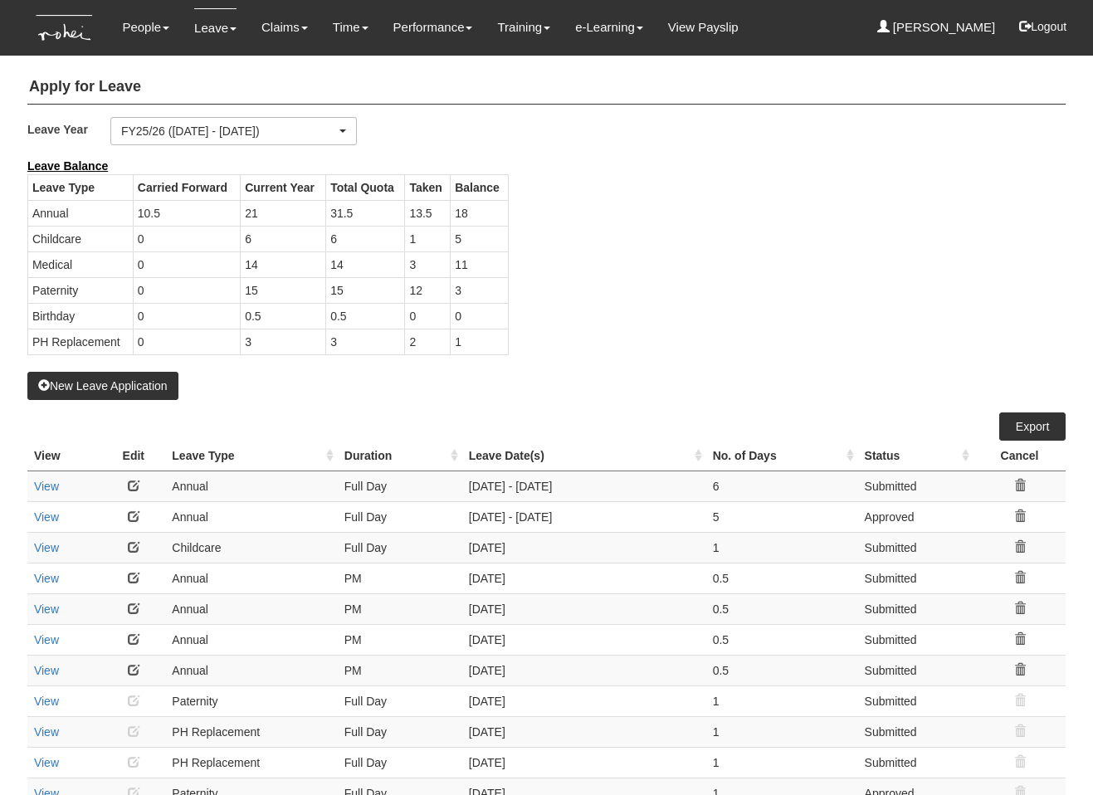 The width and height of the screenshot is (1093, 795). What do you see at coordinates (133, 456) in the screenshot?
I see `th: Edit` at bounding box center [133, 456].